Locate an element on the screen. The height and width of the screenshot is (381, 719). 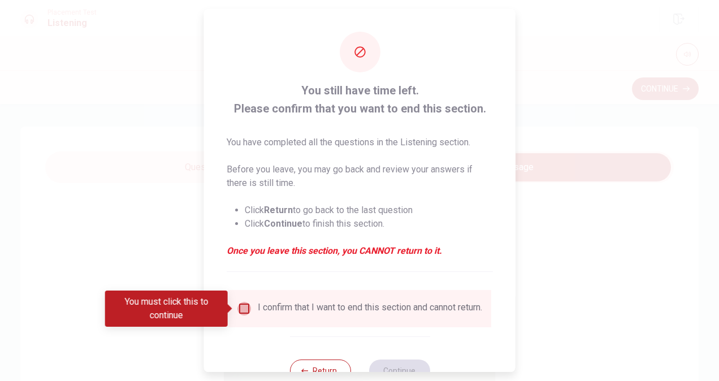
strong: Continue is located at coordinates (283, 223).